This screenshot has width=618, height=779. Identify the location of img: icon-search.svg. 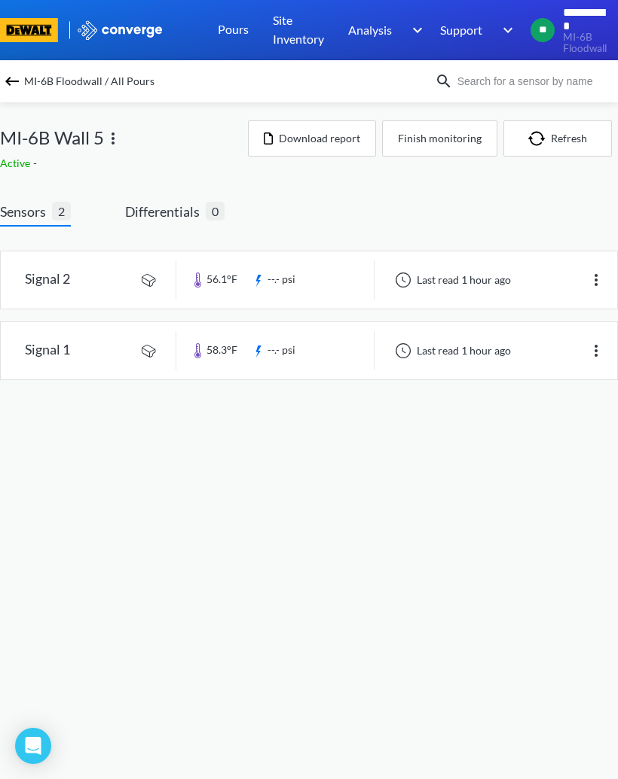
(444, 81).